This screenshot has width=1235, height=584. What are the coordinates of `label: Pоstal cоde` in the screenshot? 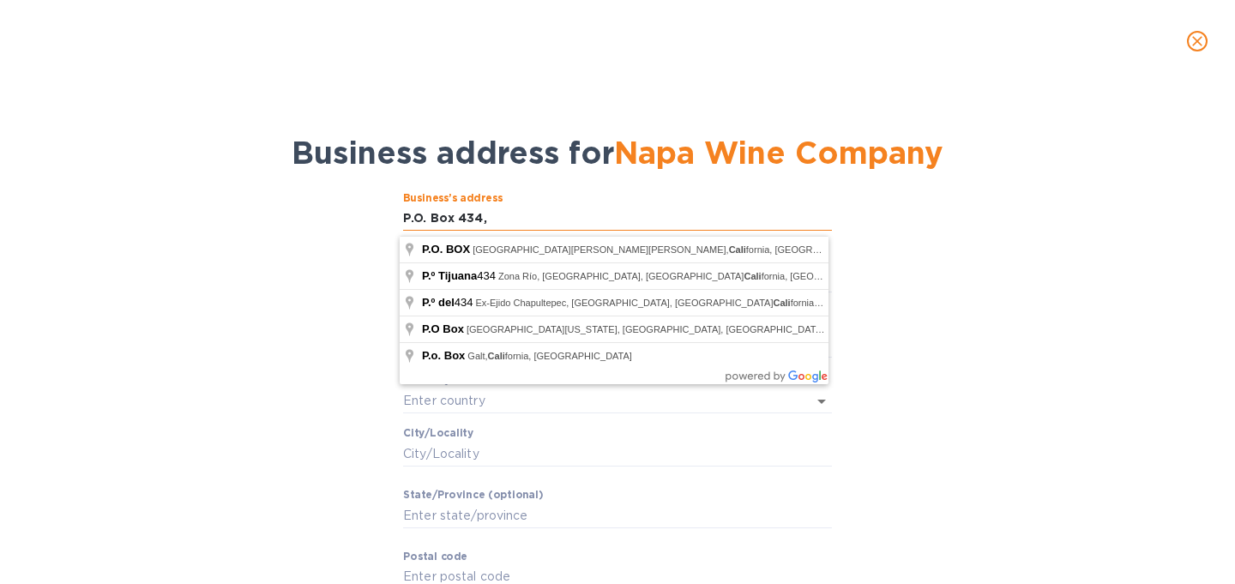 It's located at (435, 558).